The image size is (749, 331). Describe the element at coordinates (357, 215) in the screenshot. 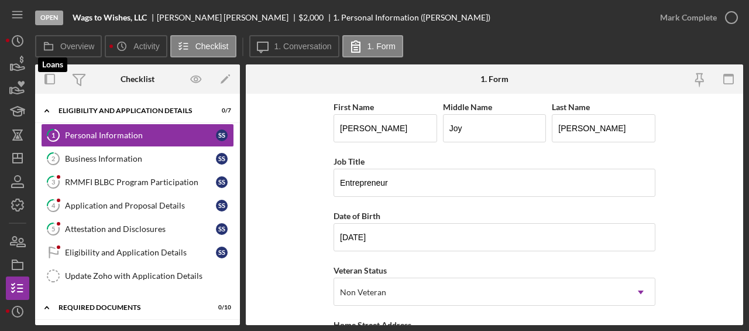

I see `label: Date of Birth` at that location.